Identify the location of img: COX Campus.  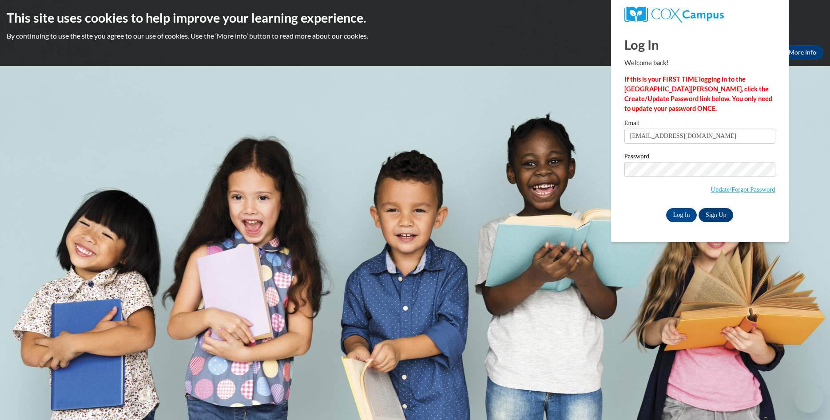
(674, 15).